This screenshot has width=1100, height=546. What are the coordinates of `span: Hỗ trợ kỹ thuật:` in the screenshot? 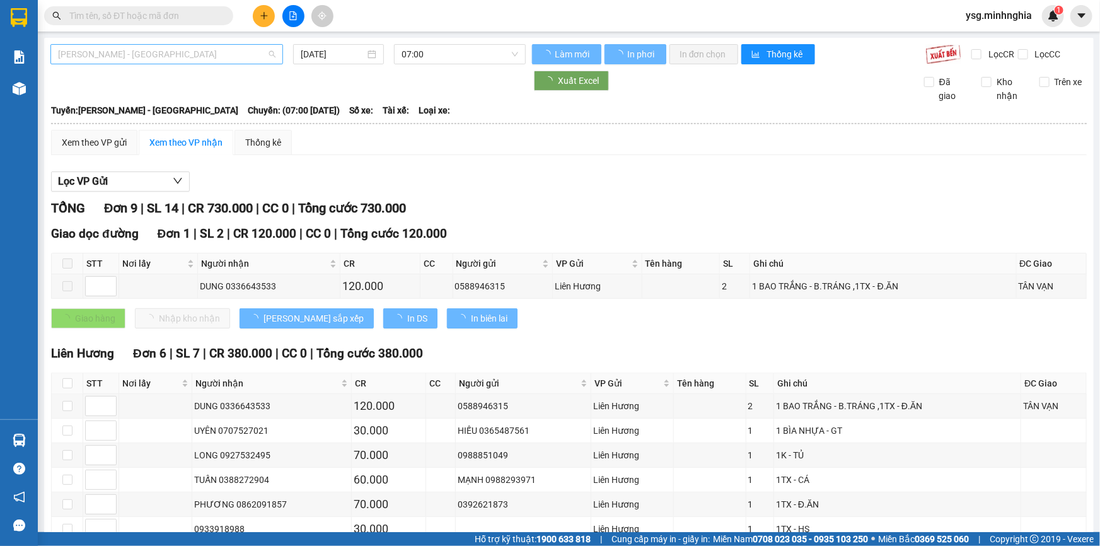 It's located at (533, 539).